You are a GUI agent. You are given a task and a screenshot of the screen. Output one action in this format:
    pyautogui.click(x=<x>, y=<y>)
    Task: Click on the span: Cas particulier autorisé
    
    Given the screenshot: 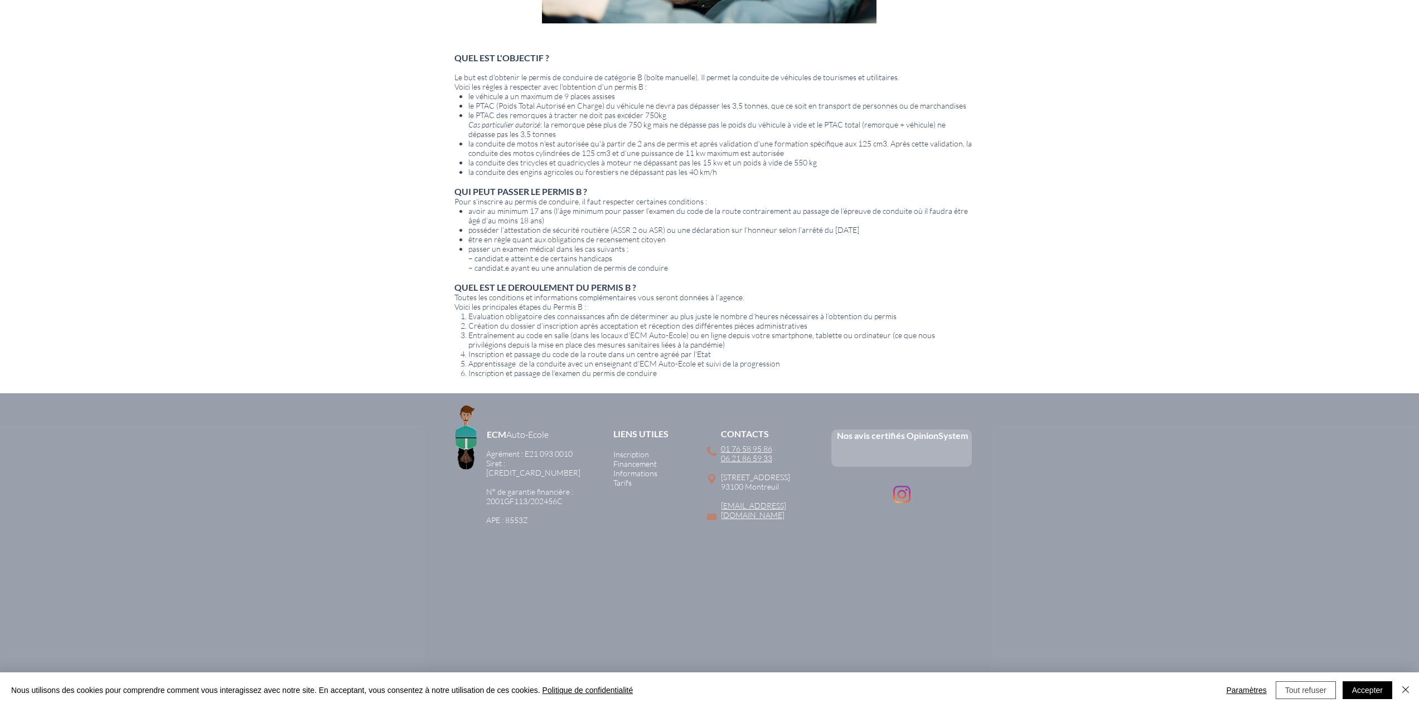 What is the action you would take?
    pyautogui.click(x=504, y=124)
    